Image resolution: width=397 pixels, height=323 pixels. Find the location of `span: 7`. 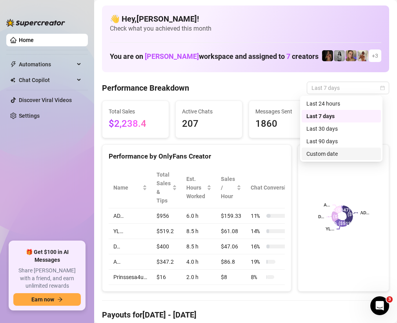

span: 7 is located at coordinates (289, 56).